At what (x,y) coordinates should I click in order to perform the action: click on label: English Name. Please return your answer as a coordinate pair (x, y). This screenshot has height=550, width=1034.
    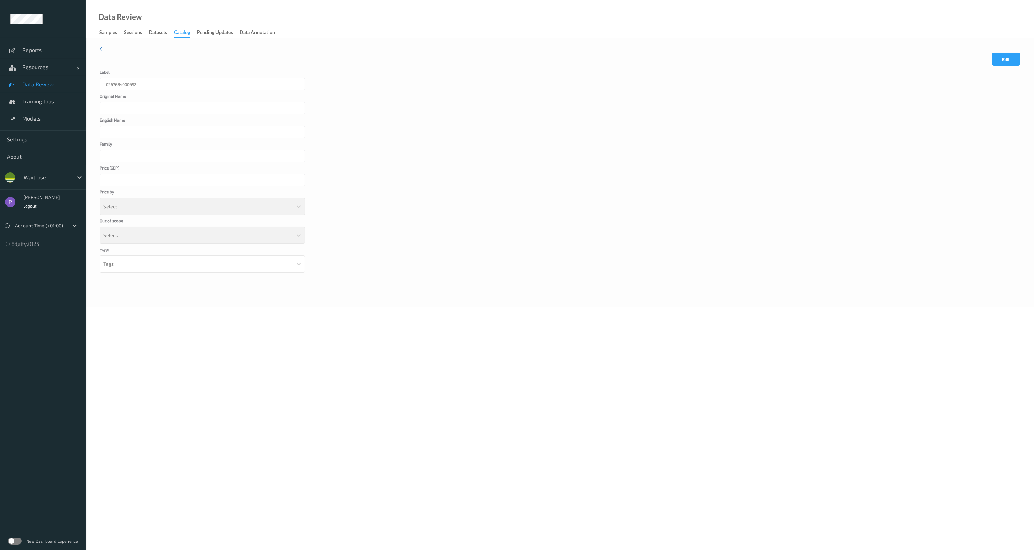
    Looking at the image, I should click on (134, 122).